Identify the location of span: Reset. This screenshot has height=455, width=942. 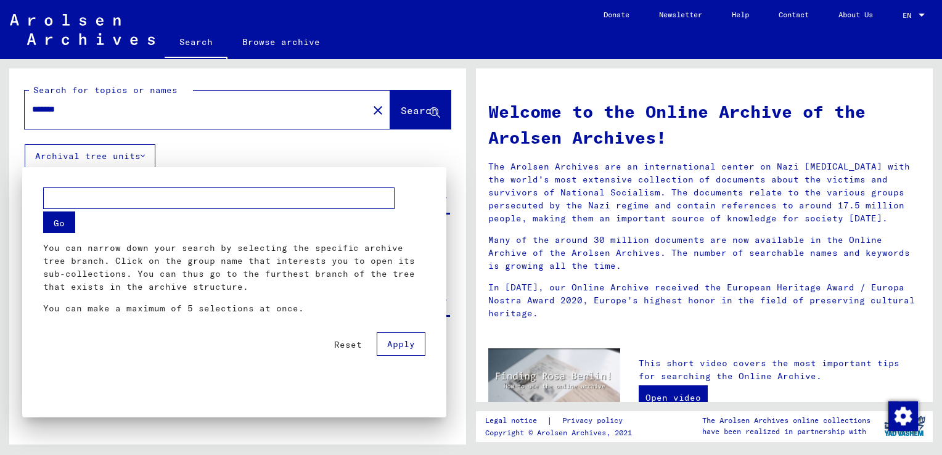
(348, 345).